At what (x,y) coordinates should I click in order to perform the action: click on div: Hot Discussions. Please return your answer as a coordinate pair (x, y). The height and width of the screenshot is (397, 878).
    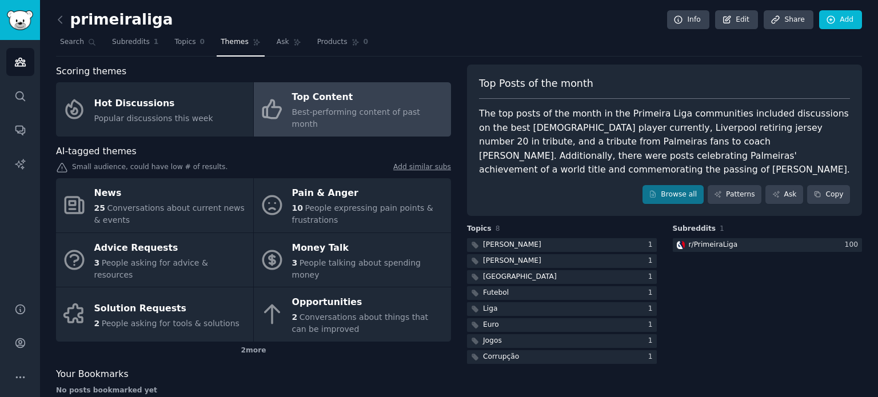
    Looking at the image, I should click on (154, 103).